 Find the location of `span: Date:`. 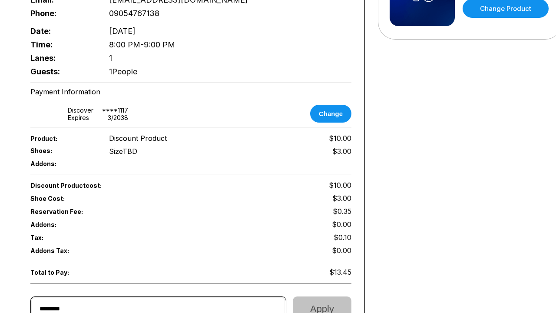

span: Date: is located at coordinates (63, 31).